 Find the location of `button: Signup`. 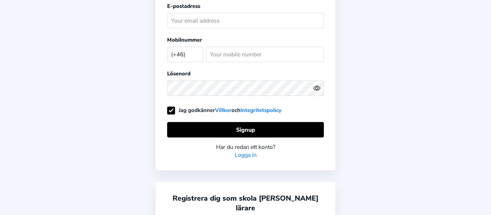

button: Signup is located at coordinates (246, 130).